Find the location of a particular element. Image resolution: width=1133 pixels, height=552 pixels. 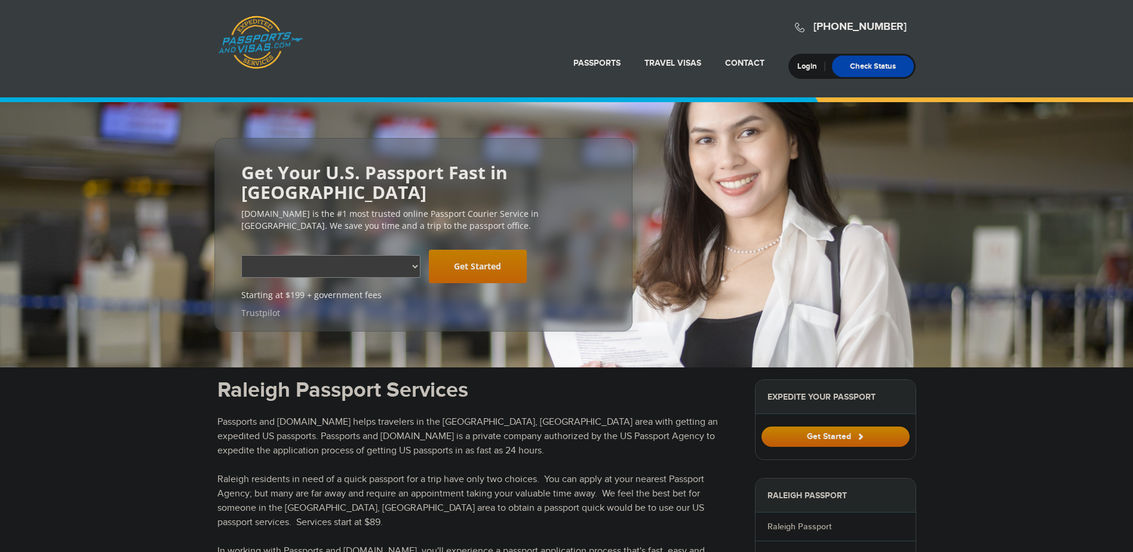

a: Raleigh Passport is located at coordinates (799, 526).